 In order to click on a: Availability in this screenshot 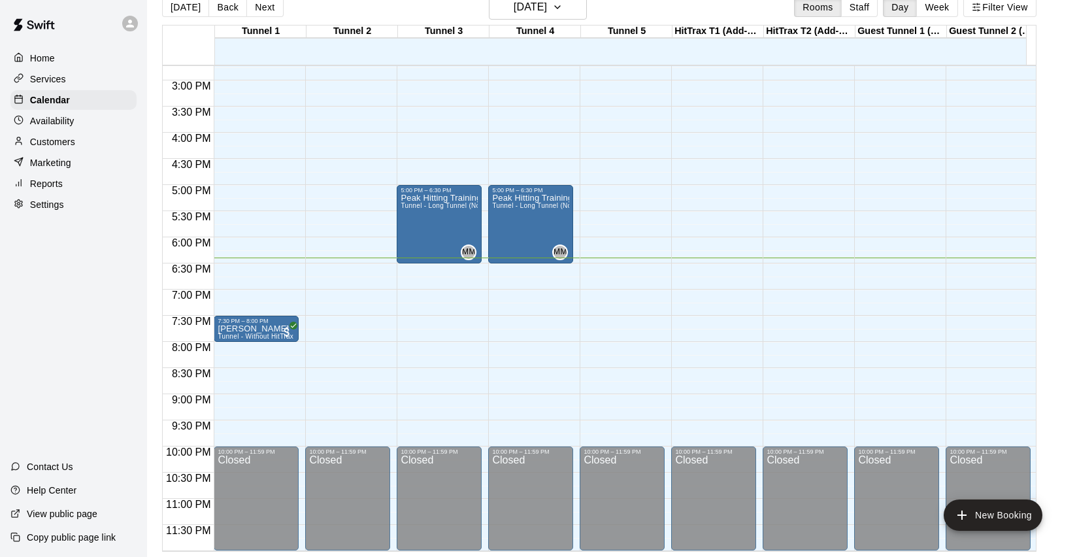, I will do `click(73, 121)`.